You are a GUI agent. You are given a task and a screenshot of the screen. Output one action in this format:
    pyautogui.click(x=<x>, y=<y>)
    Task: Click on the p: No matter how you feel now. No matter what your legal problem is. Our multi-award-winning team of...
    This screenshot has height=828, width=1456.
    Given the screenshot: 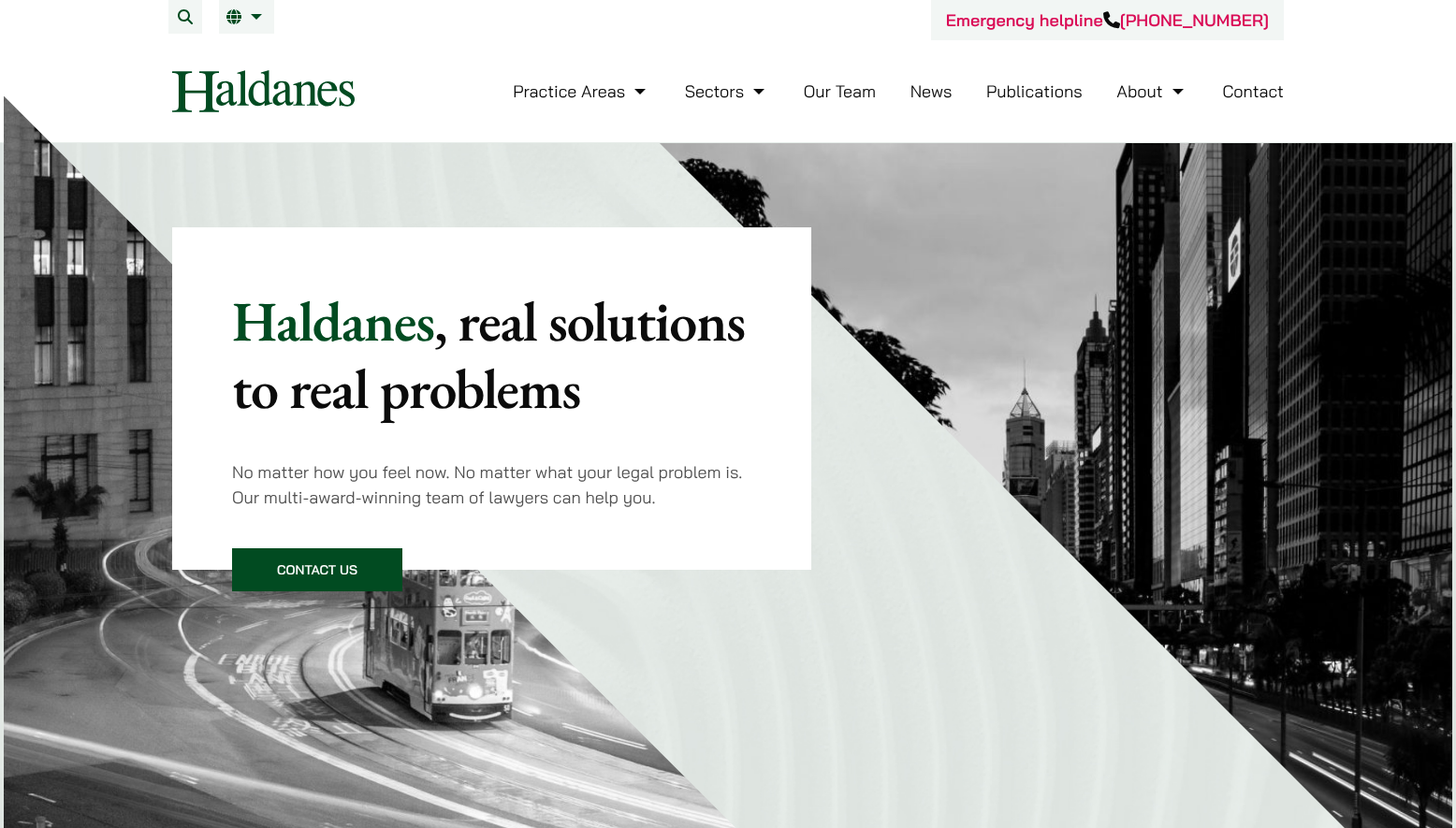 What is the action you would take?
    pyautogui.click(x=491, y=485)
    